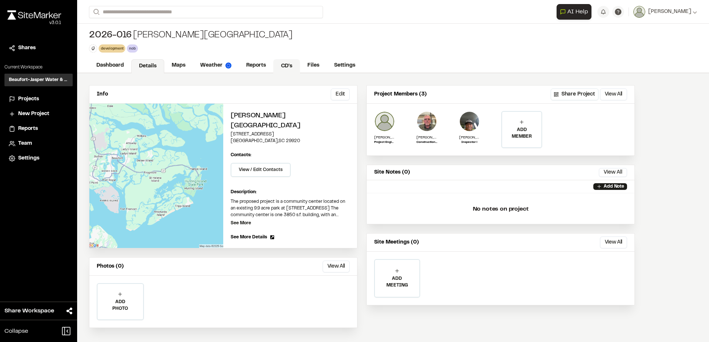 This screenshot has width=709, height=342. I want to click on p: Project Members (3), so click(400, 95).